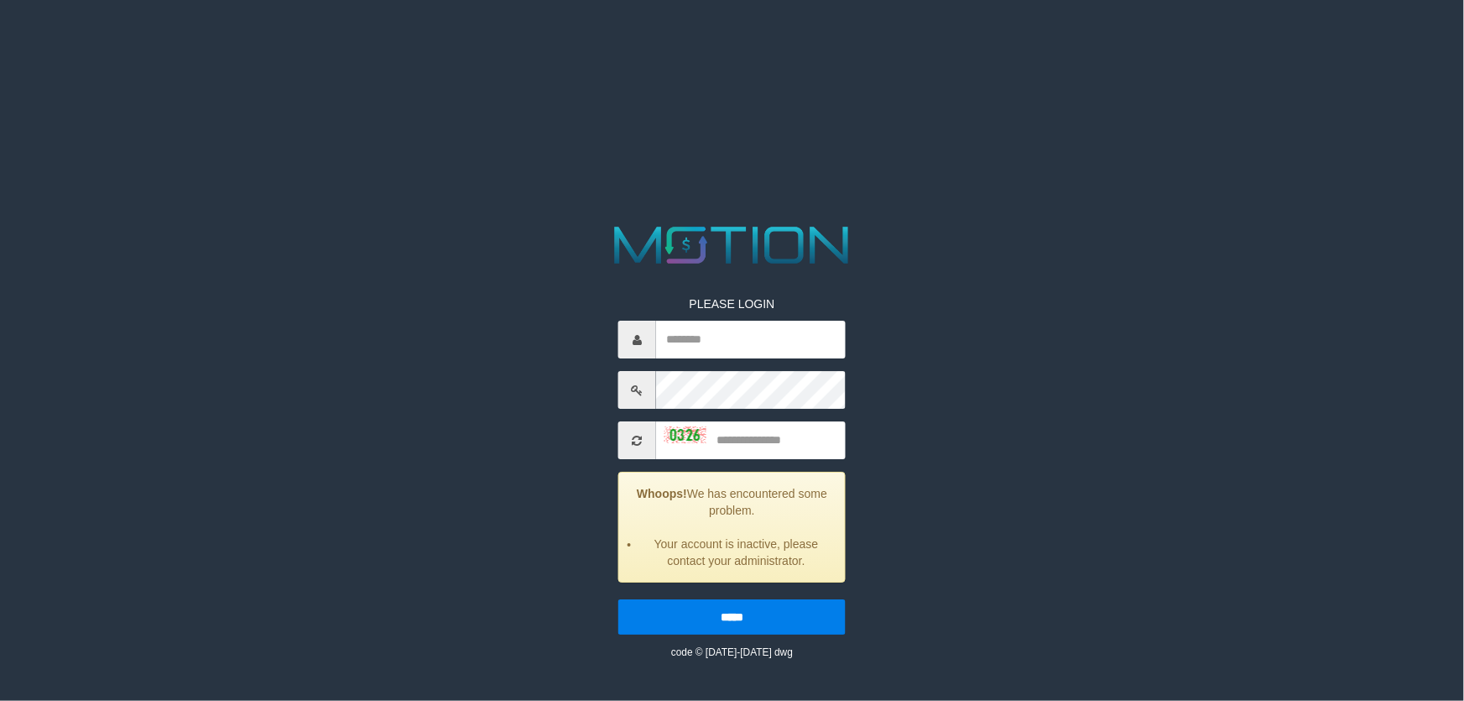 The width and height of the screenshot is (1464, 701). I want to click on strong: Whoops!, so click(662, 493).